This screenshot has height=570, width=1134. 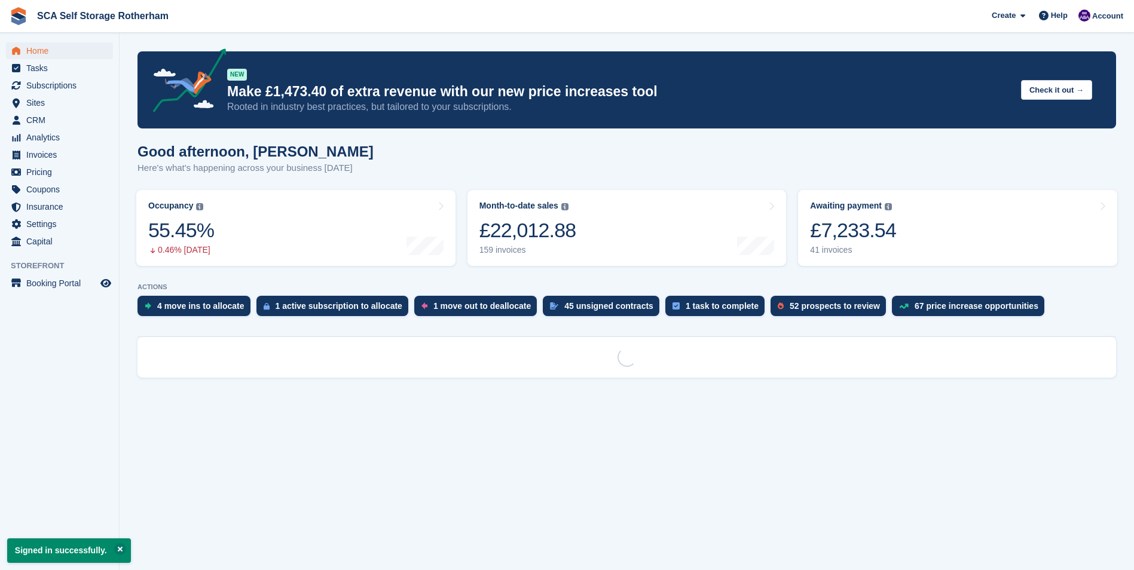 What do you see at coordinates (971, 309) in the screenshot?
I see `a: 67 price increase opportunities` at bounding box center [971, 309].